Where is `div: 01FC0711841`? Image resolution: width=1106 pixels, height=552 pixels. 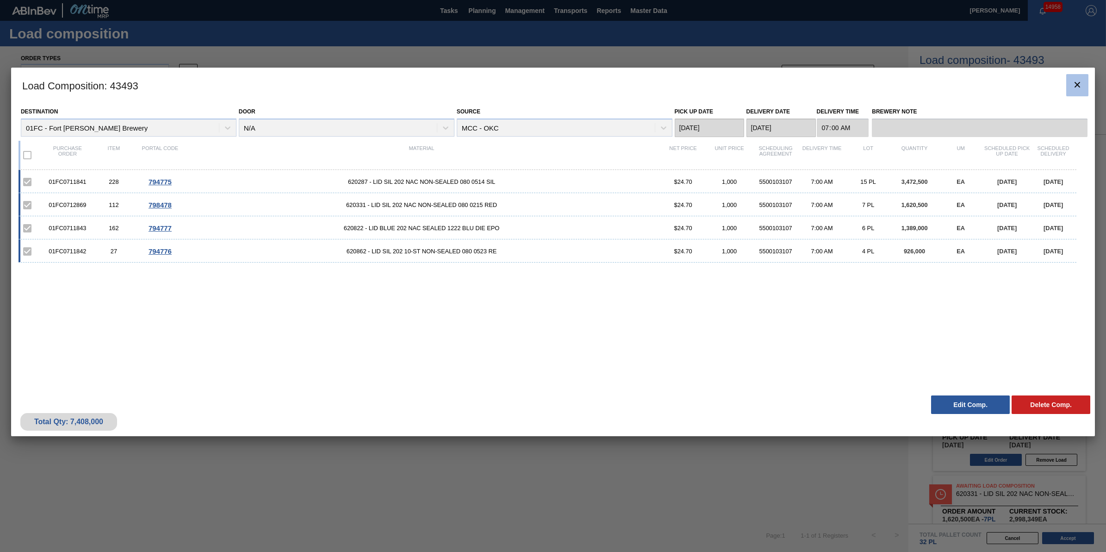 div: 01FC0711841 is located at coordinates (68, 181).